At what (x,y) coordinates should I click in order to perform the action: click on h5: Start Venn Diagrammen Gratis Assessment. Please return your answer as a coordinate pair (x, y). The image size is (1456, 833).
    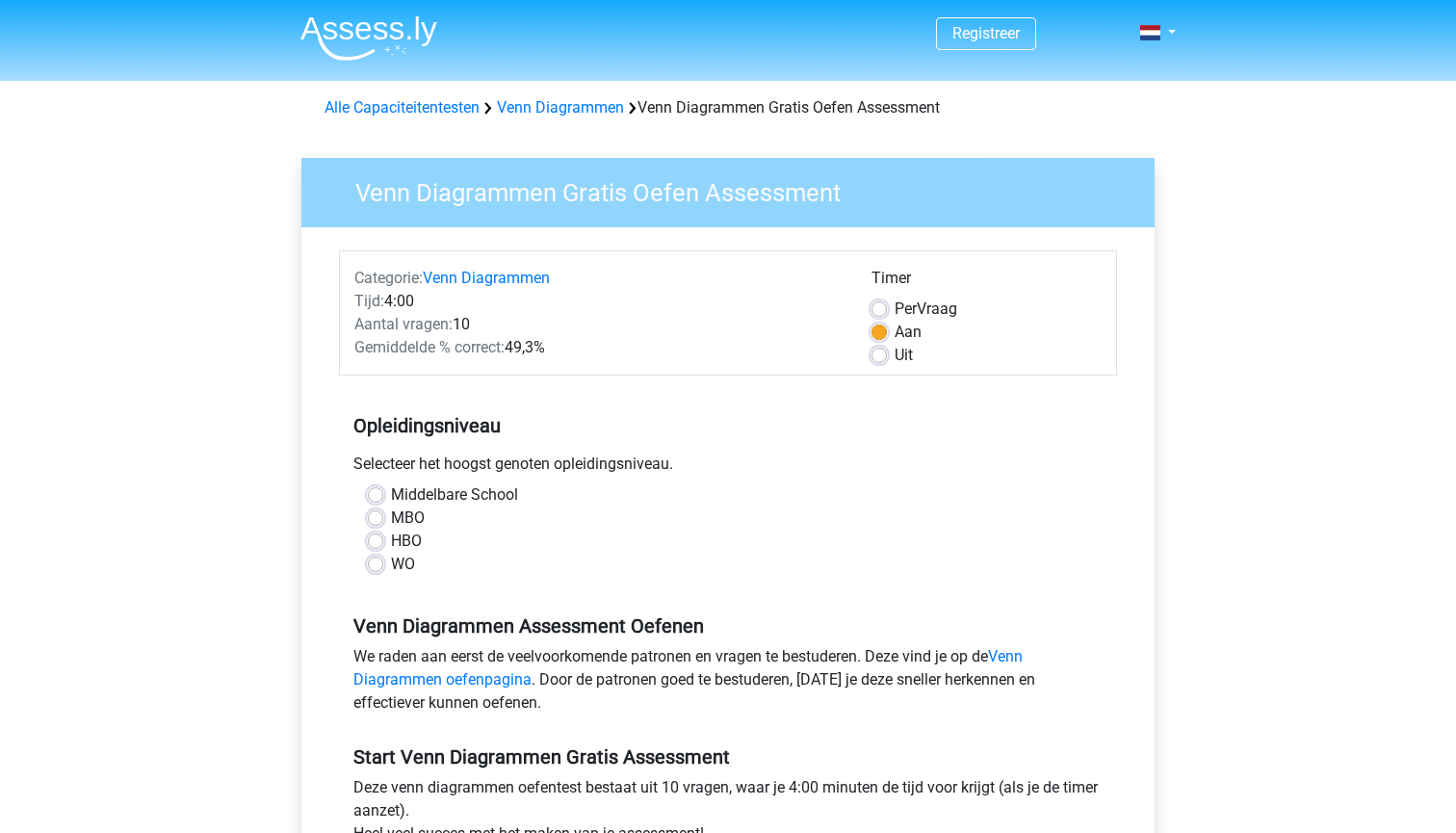
    Looking at the image, I should click on (728, 756).